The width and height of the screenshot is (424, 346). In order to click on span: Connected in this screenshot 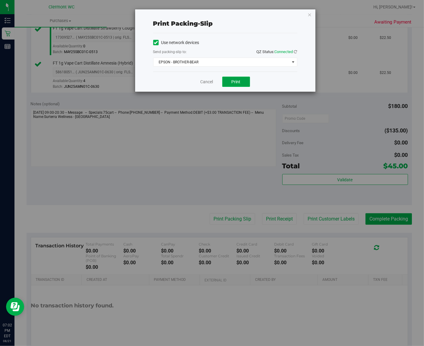, I will do `click(283, 52)`.